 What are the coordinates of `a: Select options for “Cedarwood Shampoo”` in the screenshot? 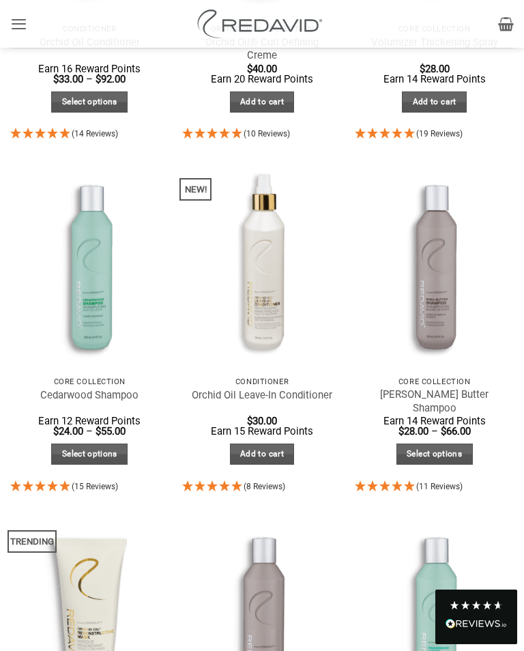 It's located at (89, 454).